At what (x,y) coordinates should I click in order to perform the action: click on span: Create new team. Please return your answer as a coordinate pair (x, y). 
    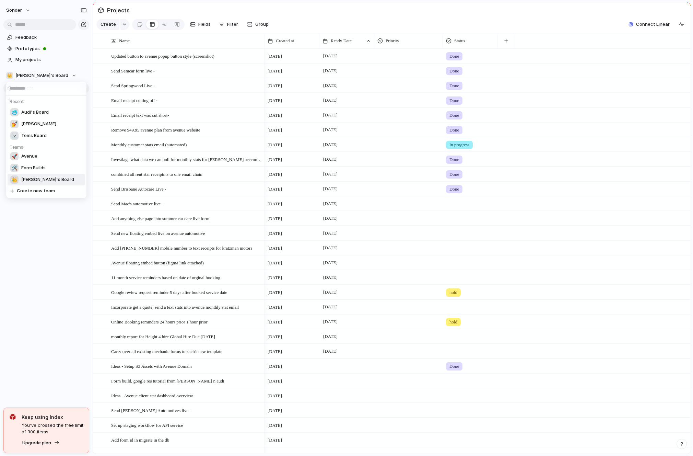
    Looking at the image, I should click on (36, 191).